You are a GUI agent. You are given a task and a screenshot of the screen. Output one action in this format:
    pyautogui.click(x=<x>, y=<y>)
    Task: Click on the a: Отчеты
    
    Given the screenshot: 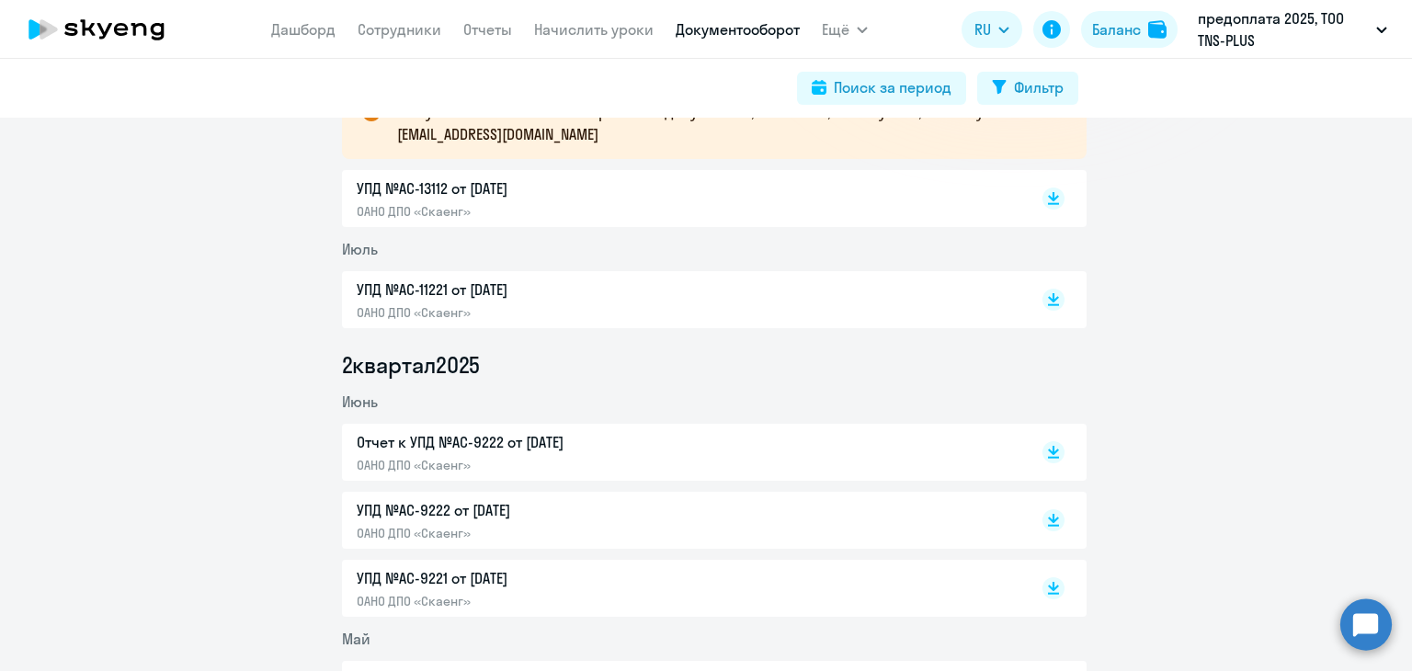 What is the action you would take?
    pyautogui.click(x=487, y=29)
    